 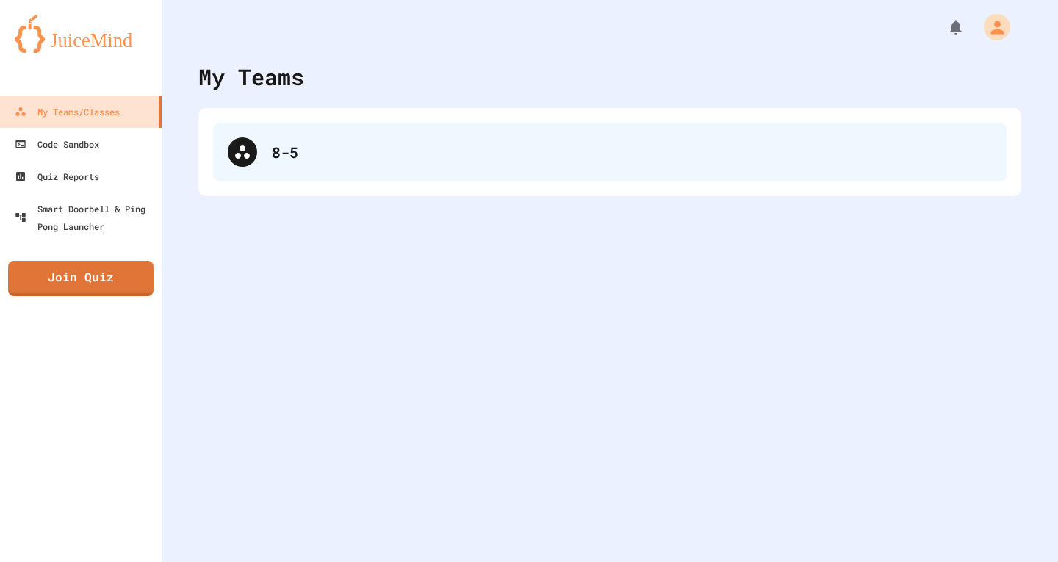 I want to click on div: Code Sandbox, so click(x=57, y=144).